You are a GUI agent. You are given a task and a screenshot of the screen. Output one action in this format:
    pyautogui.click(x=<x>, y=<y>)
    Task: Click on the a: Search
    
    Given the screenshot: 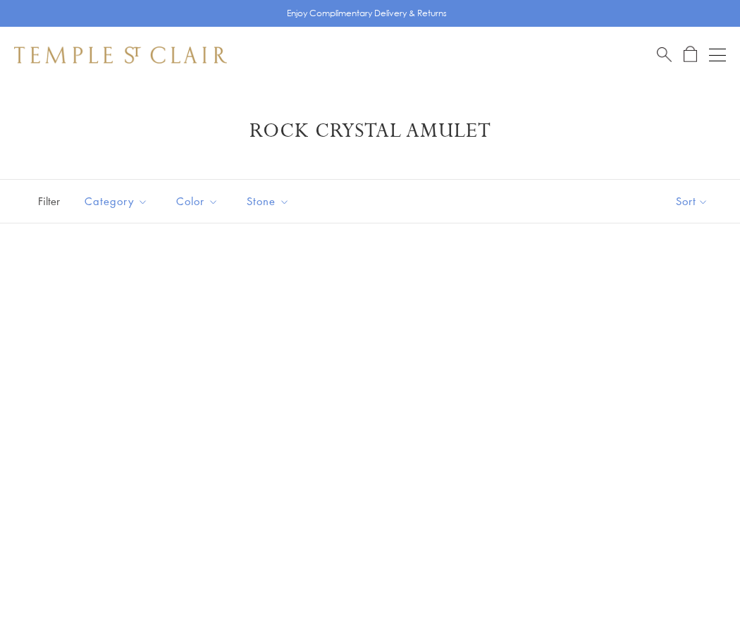 What is the action you would take?
    pyautogui.click(x=664, y=54)
    